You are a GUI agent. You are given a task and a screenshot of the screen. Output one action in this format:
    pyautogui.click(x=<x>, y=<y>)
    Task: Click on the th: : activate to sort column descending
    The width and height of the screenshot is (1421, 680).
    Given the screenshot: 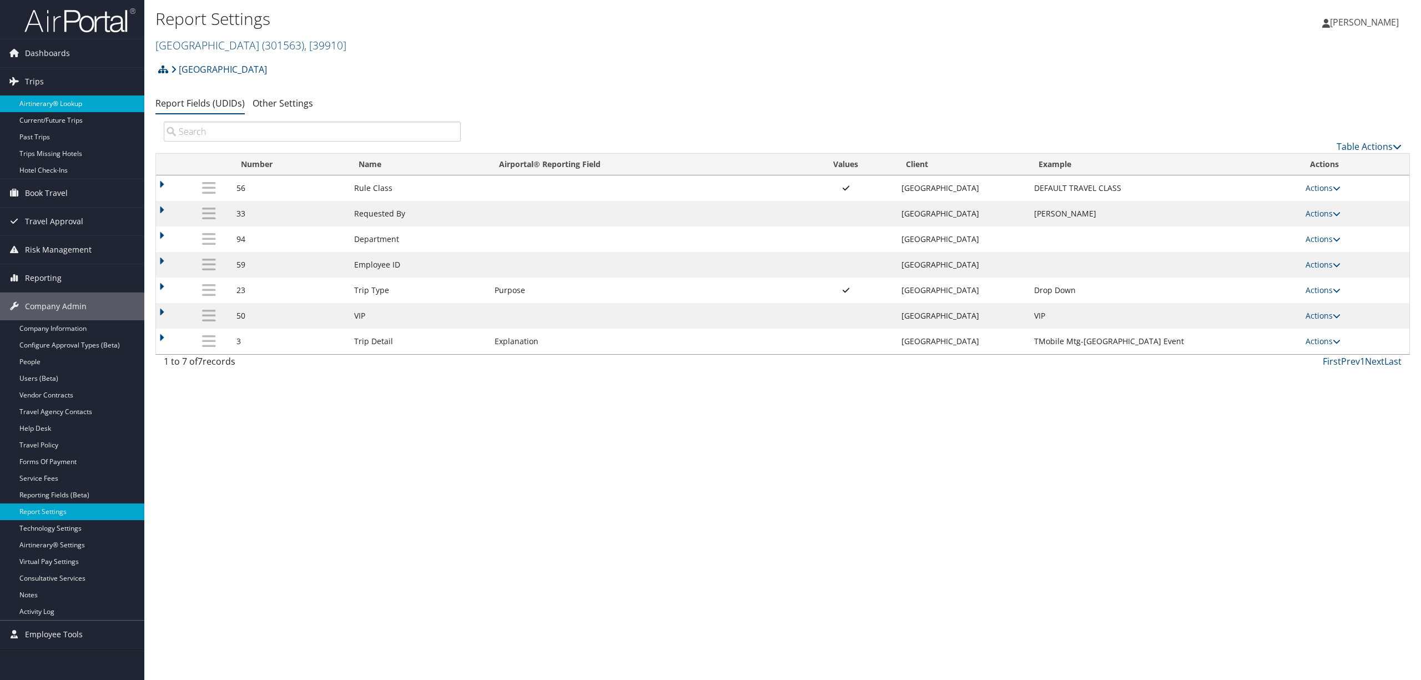 What is the action you would take?
    pyautogui.click(x=209, y=164)
    